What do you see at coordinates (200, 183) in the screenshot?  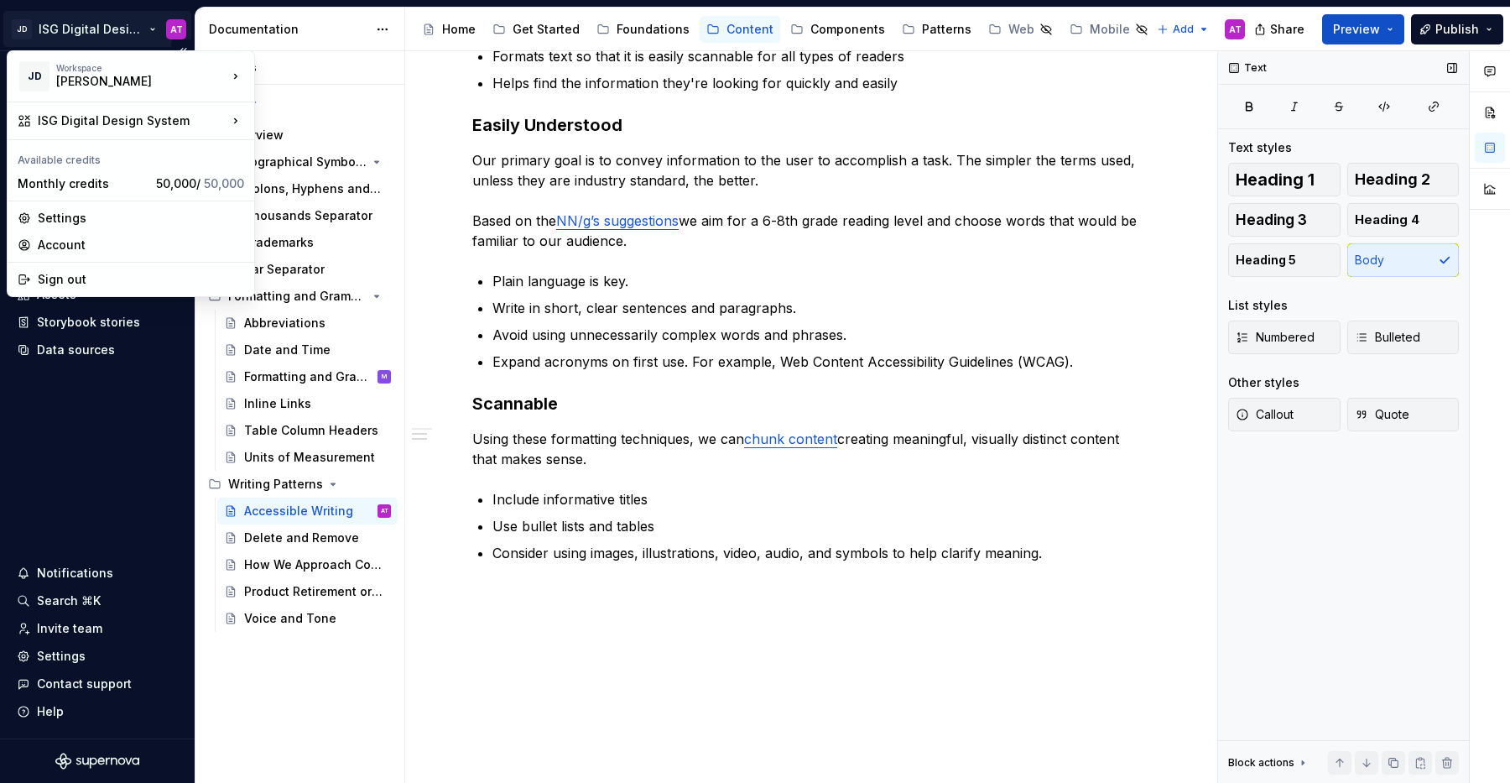 I see `span: 50,000 /` at bounding box center [200, 183].